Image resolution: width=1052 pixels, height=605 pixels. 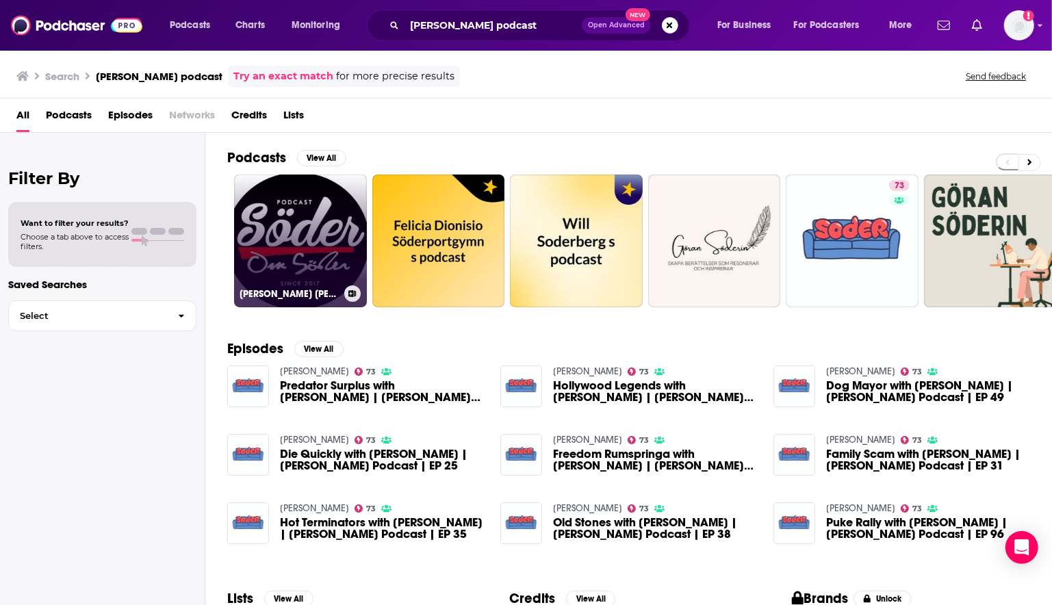 What do you see at coordinates (23, 118) in the screenshot?
I see `span: All` at bounding box center [23, 118].